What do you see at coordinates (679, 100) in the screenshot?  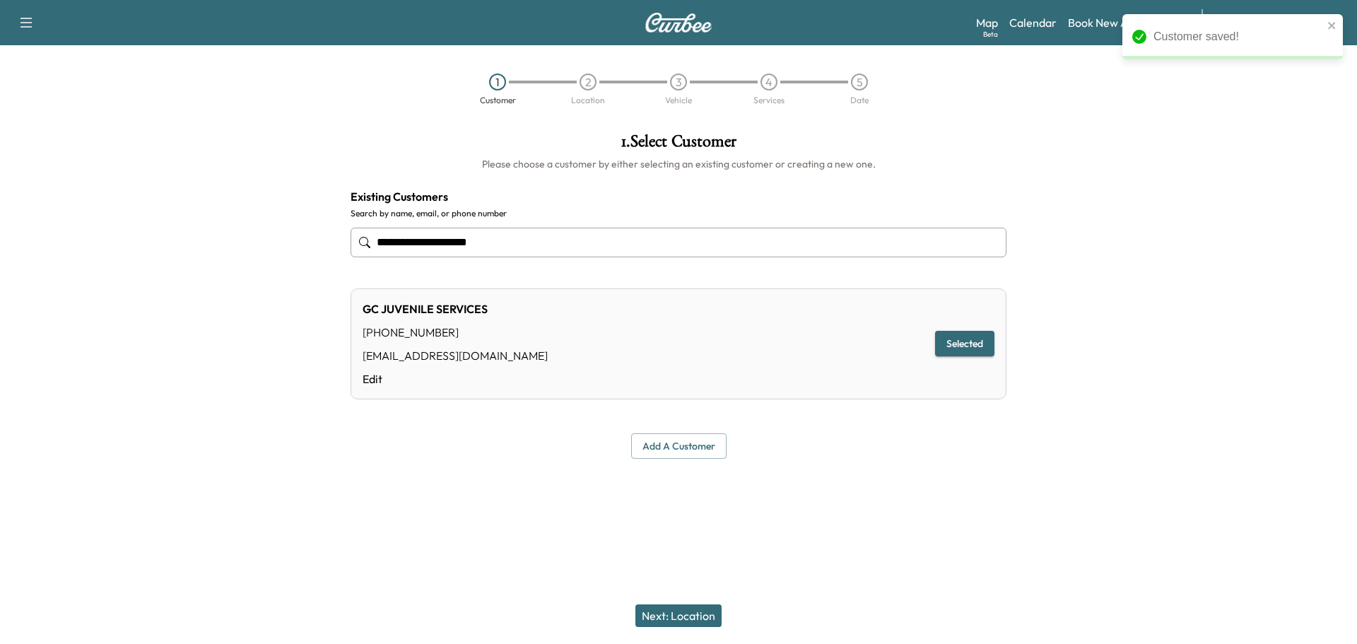 I see `div: Vehicle` at bounding box center [679, 100].